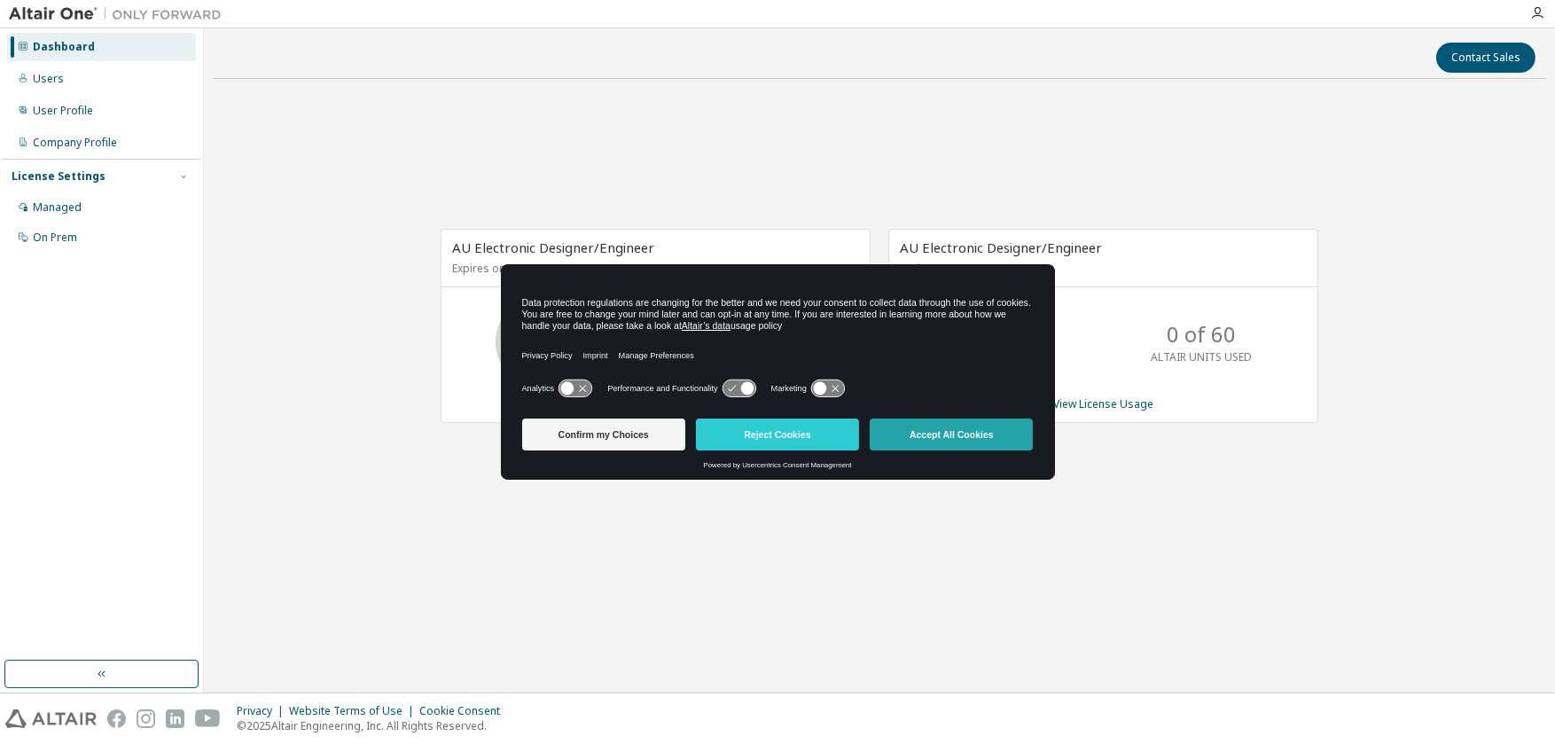 The image size is (1555, 744). Describe the element at coordinates (51, 718) in the screenshot. I see `img: altair_logo.svg` at that location.